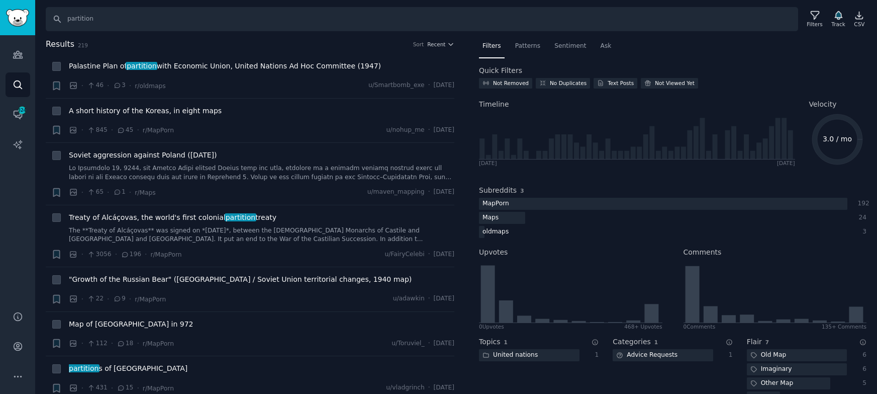 The image size is (877, 394). I want to click on span: 18, so click(125, 343).